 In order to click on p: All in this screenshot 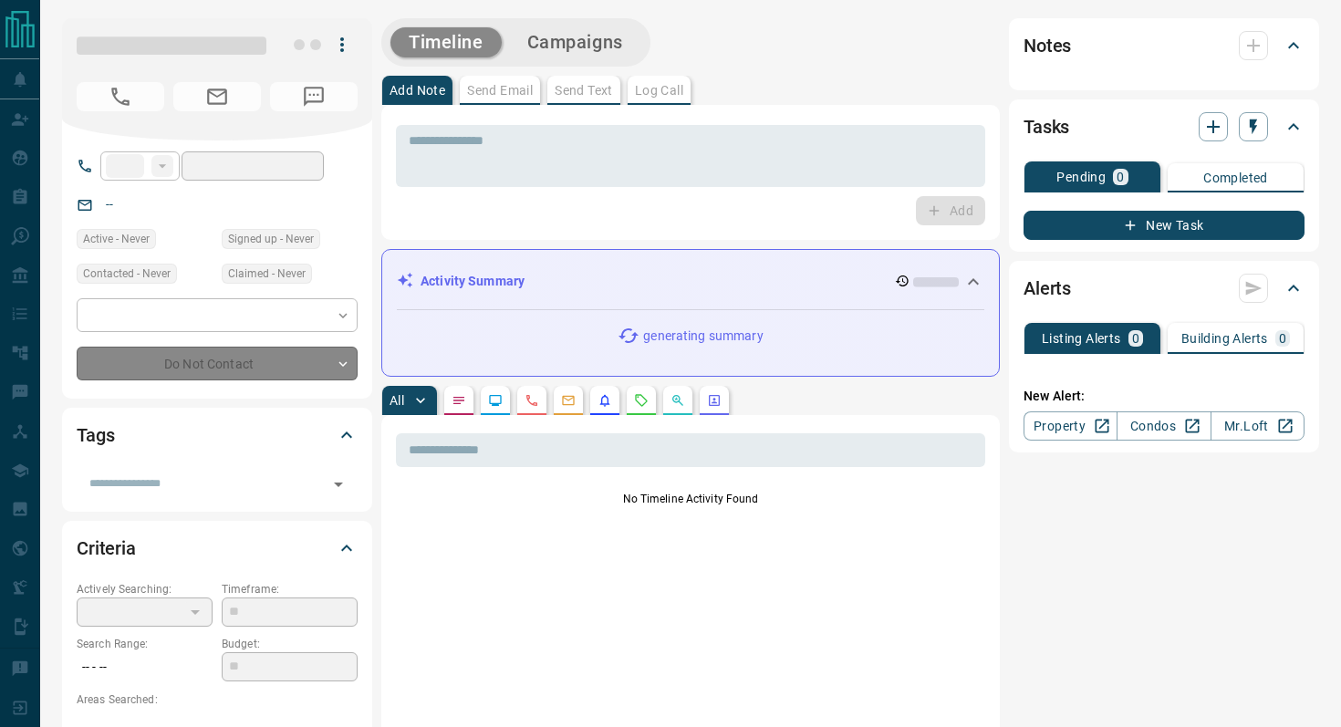, I will do `click(397, 400)`.